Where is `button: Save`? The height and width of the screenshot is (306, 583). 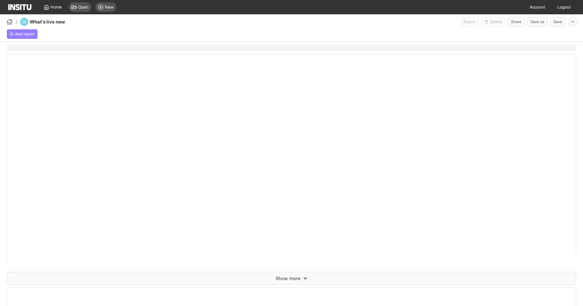
button: Save is located at coordinates (557, 22).